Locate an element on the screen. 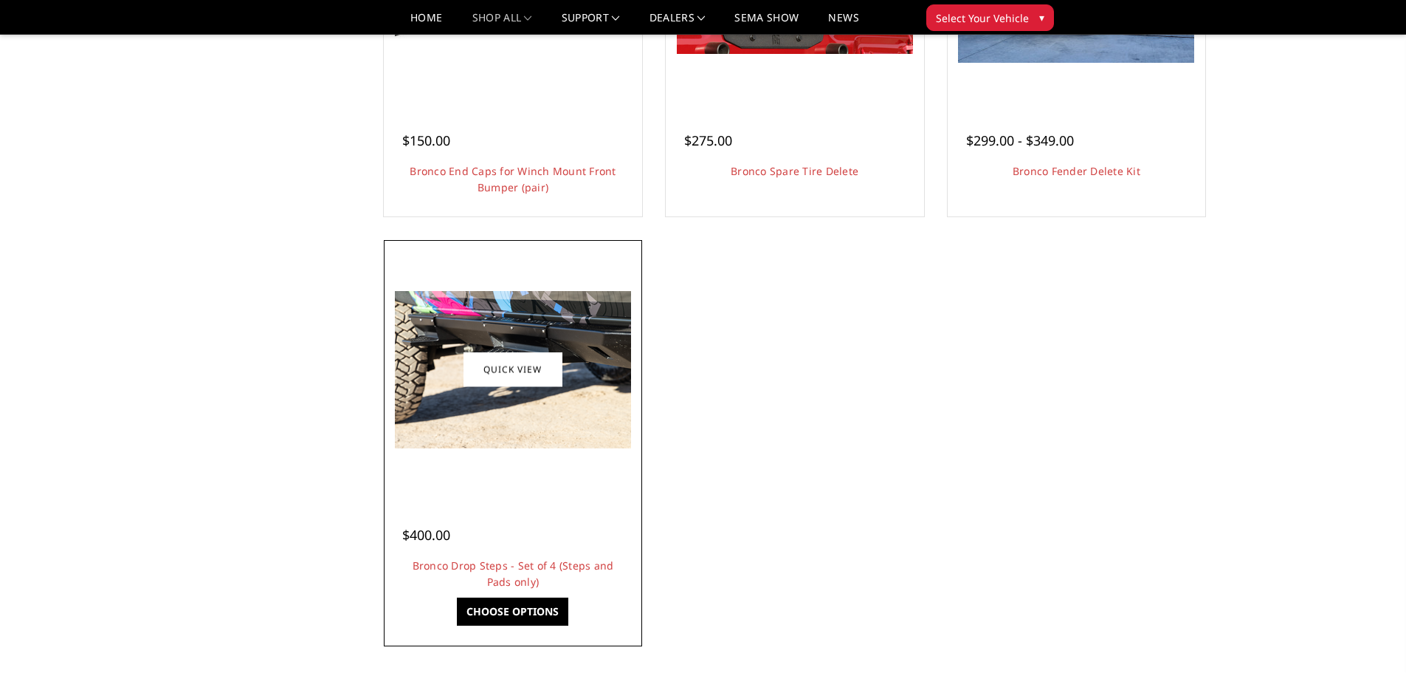  span: $275.00 is located at coordinates (708, 140).